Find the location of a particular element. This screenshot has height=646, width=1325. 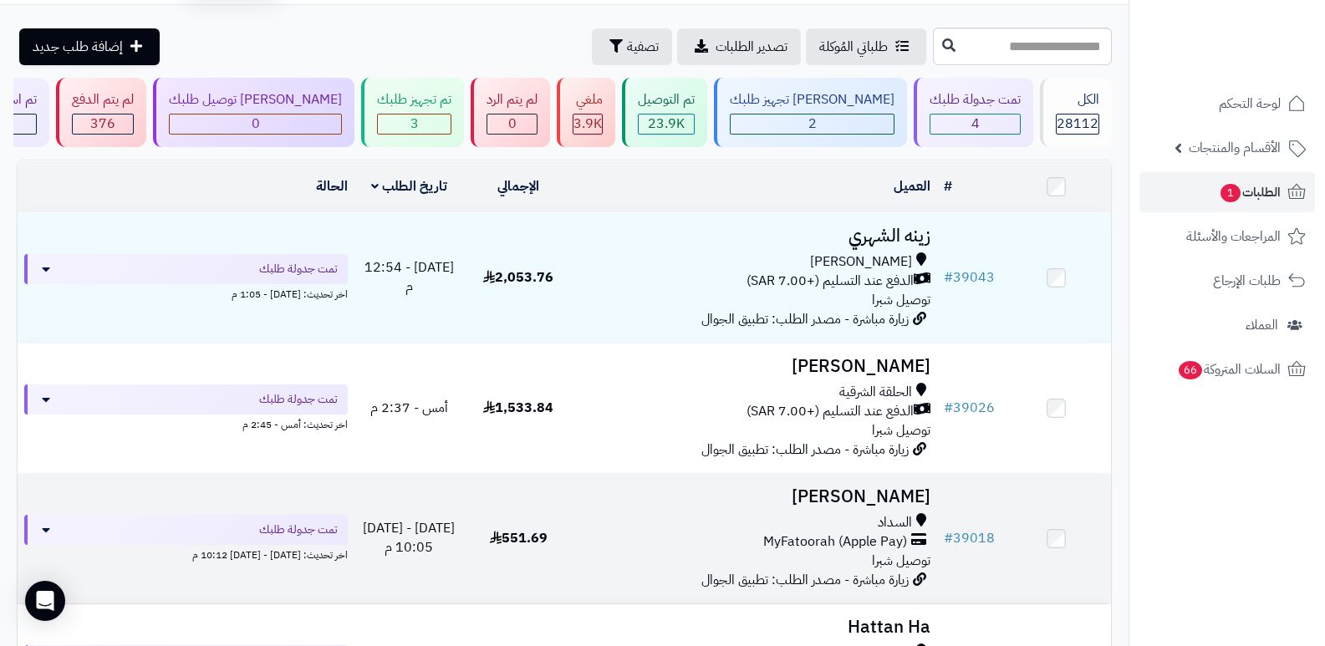

a: الكل28112 is located at coordinates (1076, 112).